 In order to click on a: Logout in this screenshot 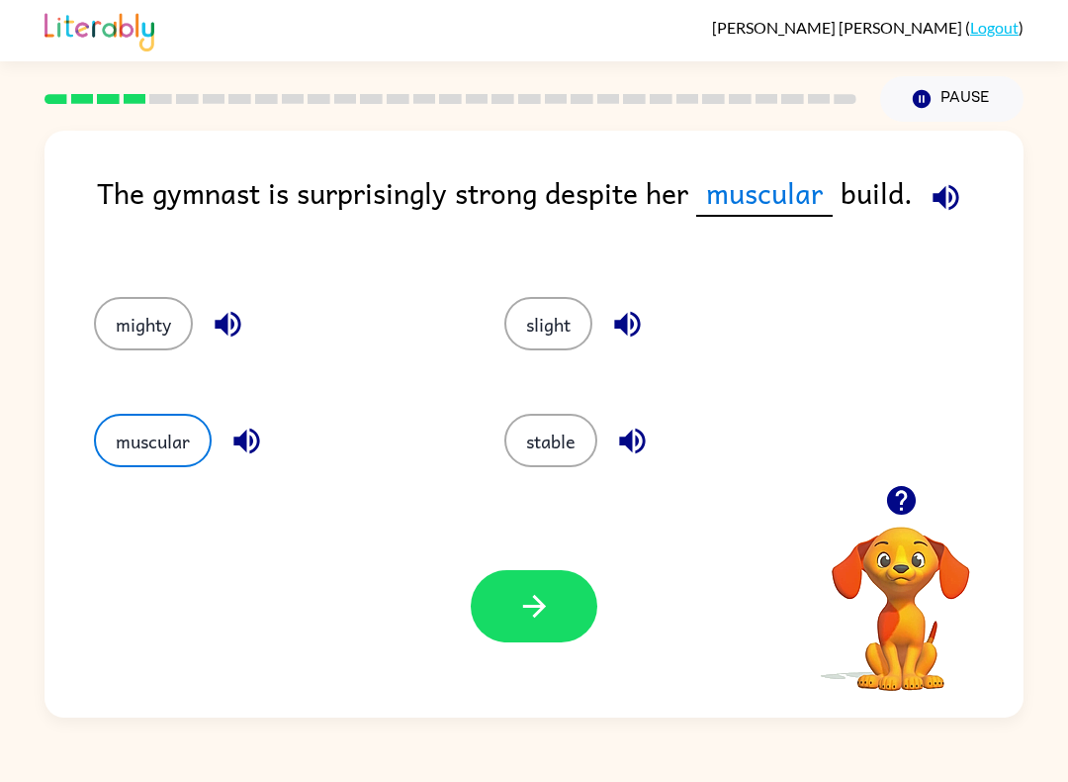, I will do `click(994, 27)`.